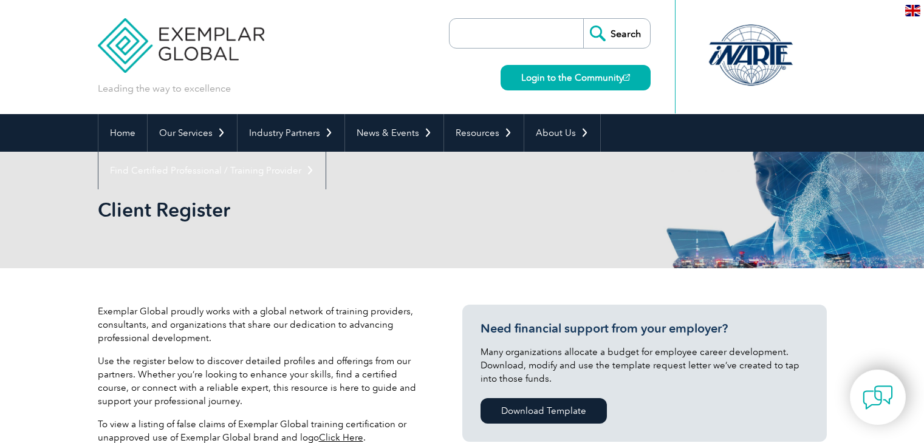 The width and height of the screenshot is (924, 443). What do you see at coordinates (262, 325) in the screenshot?
I see `p: Exemplar Global proudly works with a global network of training providers, consultants, and organ...` at bounding box center [262, 325].